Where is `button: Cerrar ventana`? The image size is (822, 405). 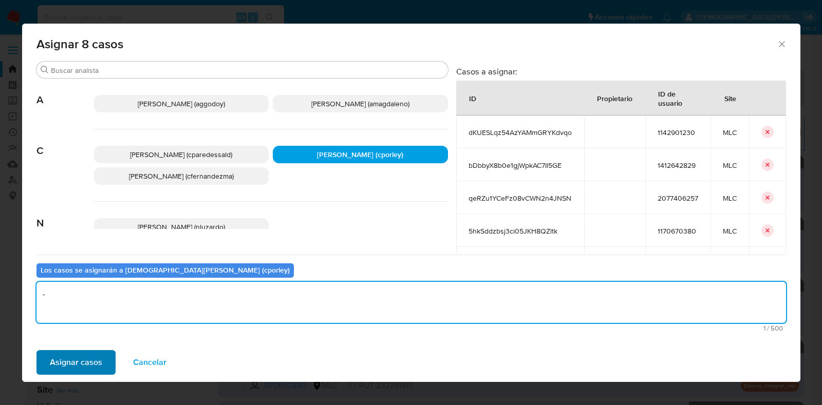
button: Cerrar ventana is located at coordinates (782, 44).